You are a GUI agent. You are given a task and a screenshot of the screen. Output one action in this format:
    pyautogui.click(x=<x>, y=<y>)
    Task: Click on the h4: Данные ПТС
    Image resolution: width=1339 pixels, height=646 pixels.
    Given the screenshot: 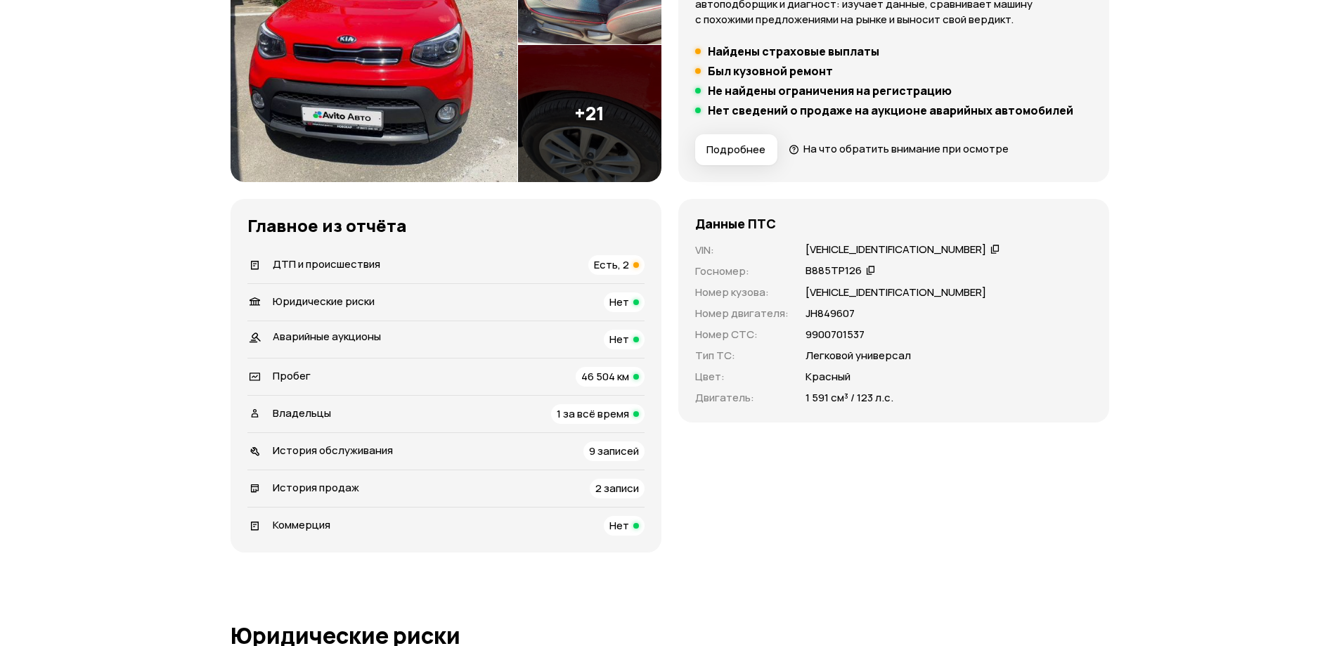 What is the action you would take?
    pyautogui.click(x=735, y=224)
    